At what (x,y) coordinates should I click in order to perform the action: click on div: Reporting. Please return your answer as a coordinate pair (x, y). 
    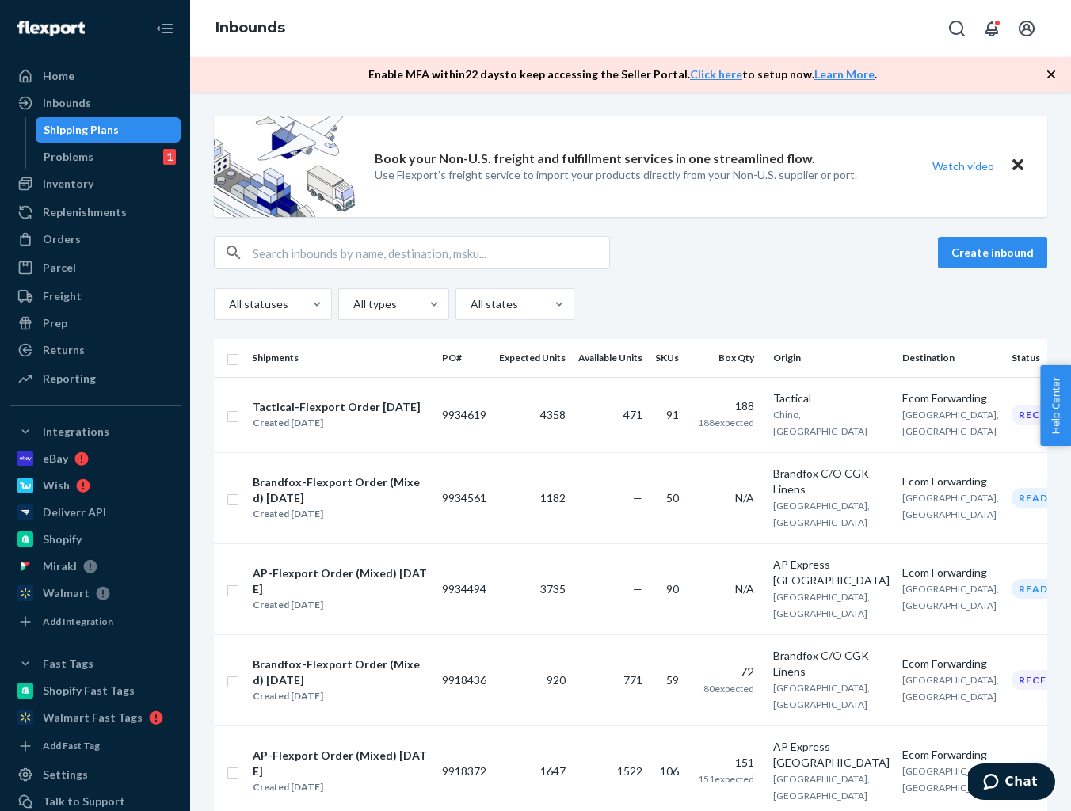
    Looking at the image, I should click on (69, 379).